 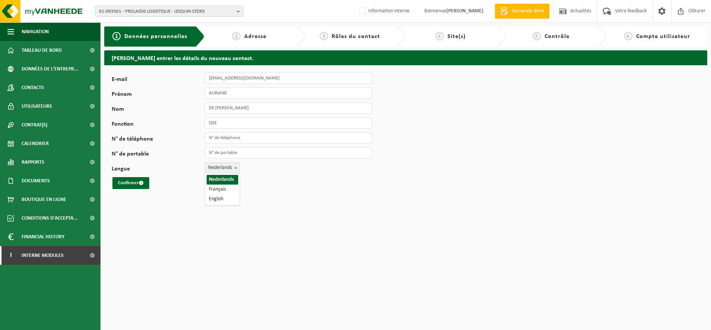 I want to click on button: Confirmer, so click(x=131, y=183).